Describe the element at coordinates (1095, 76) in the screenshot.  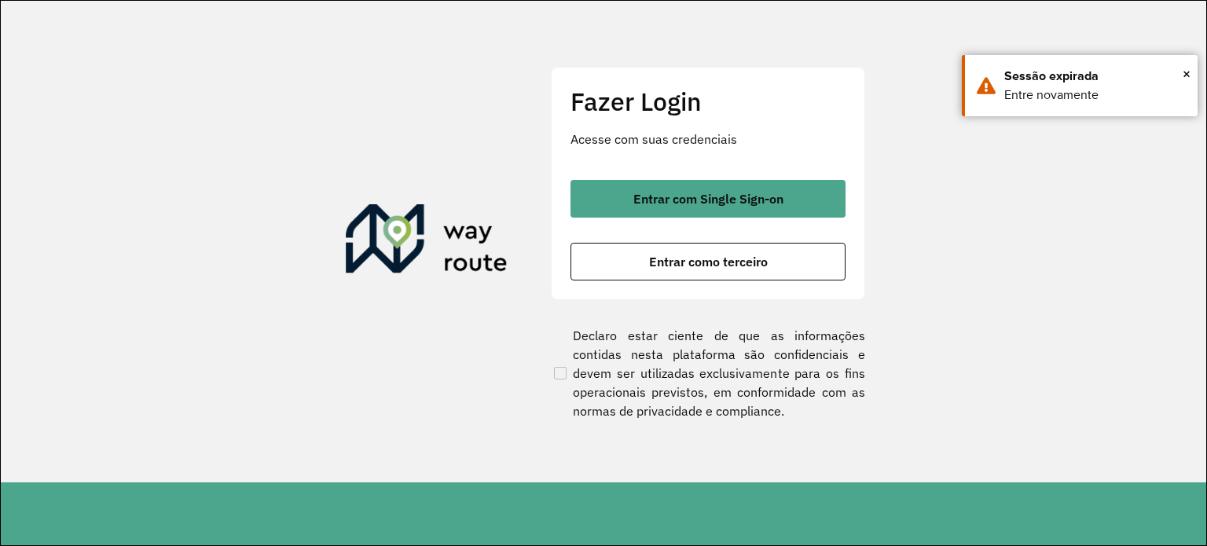
I see `div: Sessão expirada` at that location.